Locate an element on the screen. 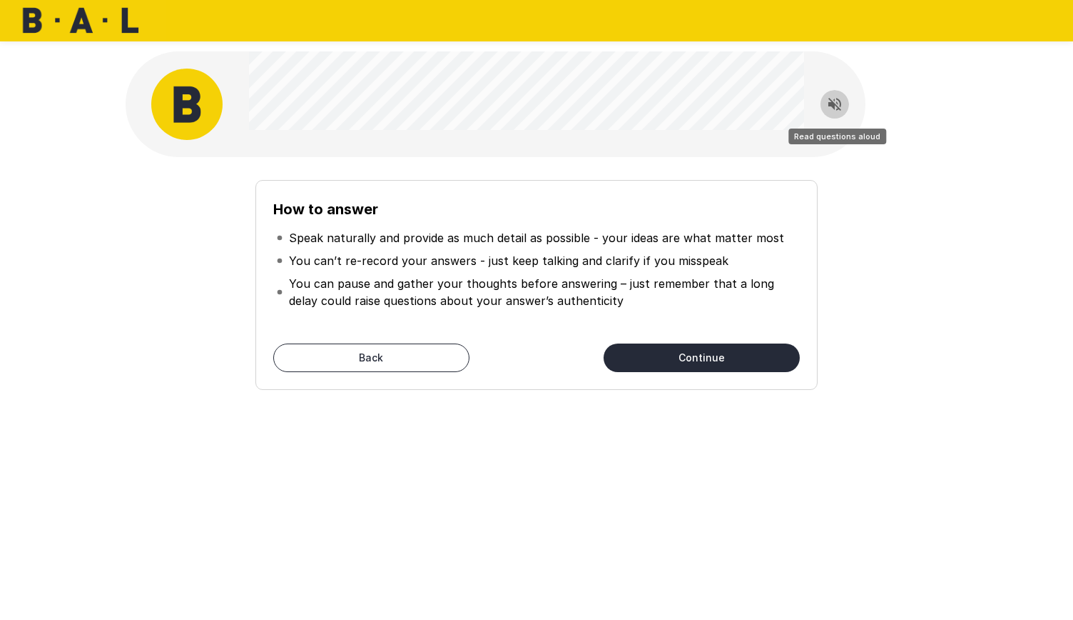 This screenshot has width=1073, height=620. button: Continue is located at coordinates (702, 358).